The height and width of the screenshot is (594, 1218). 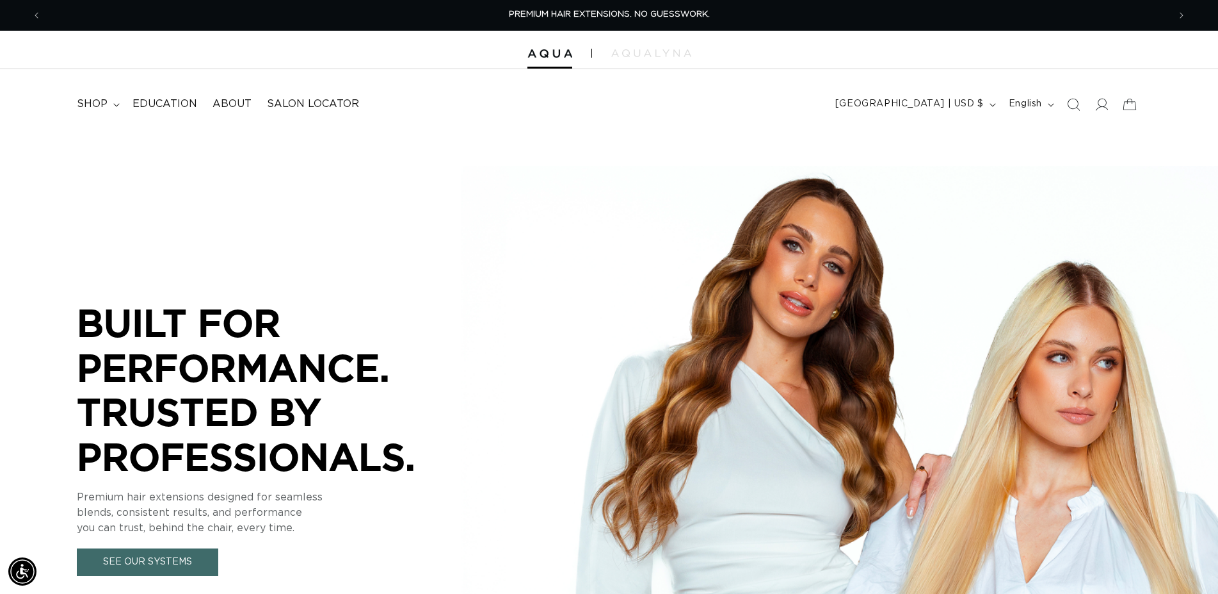 What do you see at coordinates (1030, 104) in the screenshot?
I see `button: English` at bounding box center [1030, 104].